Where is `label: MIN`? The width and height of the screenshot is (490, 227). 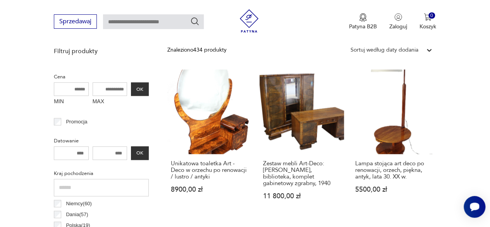
label: MIN is located at coordinates (71, 102).